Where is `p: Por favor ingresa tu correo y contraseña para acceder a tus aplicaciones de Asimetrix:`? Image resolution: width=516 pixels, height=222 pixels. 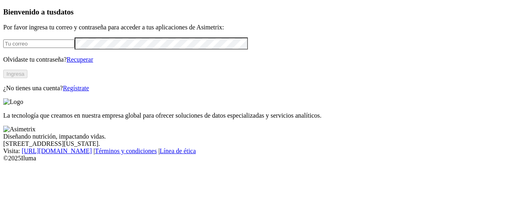
p: Por favor ingresa tu correo y contraseña para acceder a tus aplicaciones de Asimetrix: is located at coordinates (258, 27).